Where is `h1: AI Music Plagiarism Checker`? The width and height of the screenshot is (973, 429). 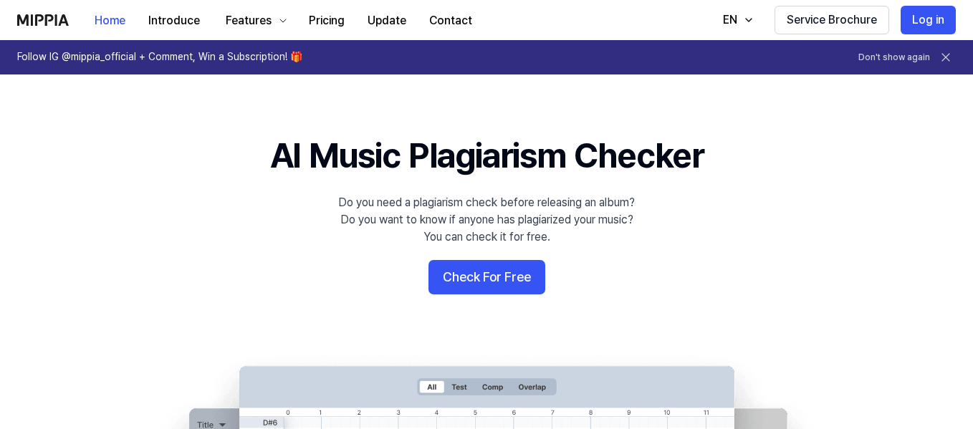
h1: AI Music Plagiarism Checker is located at coordinates (486, 155).